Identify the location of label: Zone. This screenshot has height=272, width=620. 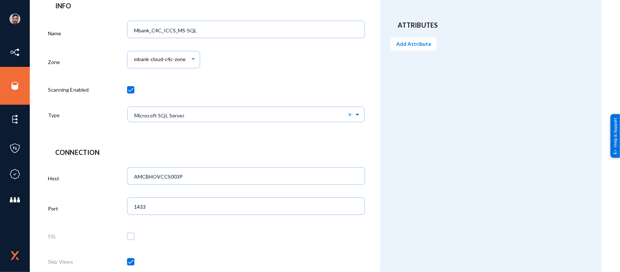
(54, 62).